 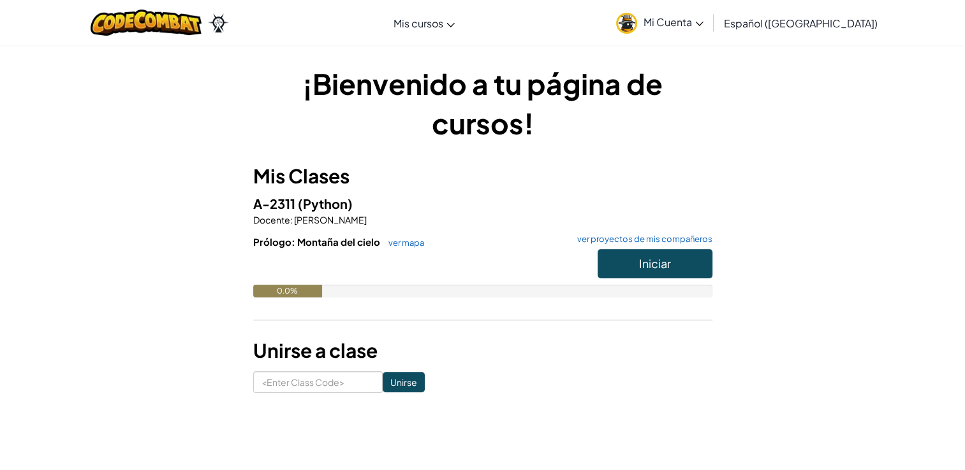 What do you see at coordinates (325, 203) in the screenshot?
I see `span: (Python)` at bounding box center [325, 203].